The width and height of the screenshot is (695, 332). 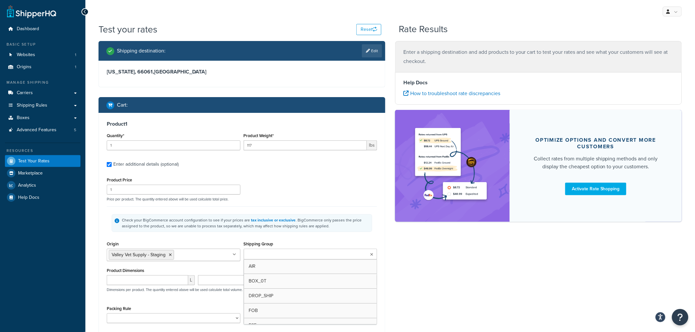 I want to click on a: Test Your Rates, so click(x=43, y=161).